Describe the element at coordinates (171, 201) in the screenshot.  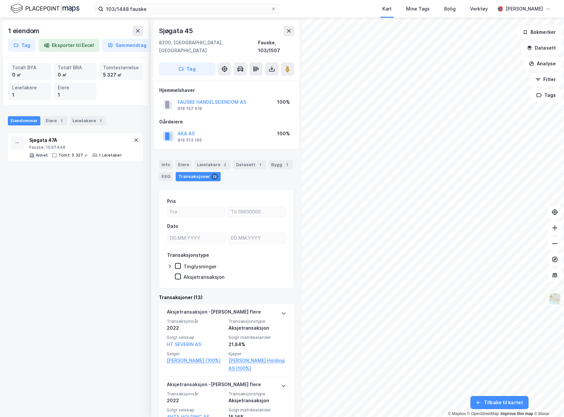
I see `div: Pris` at that location.